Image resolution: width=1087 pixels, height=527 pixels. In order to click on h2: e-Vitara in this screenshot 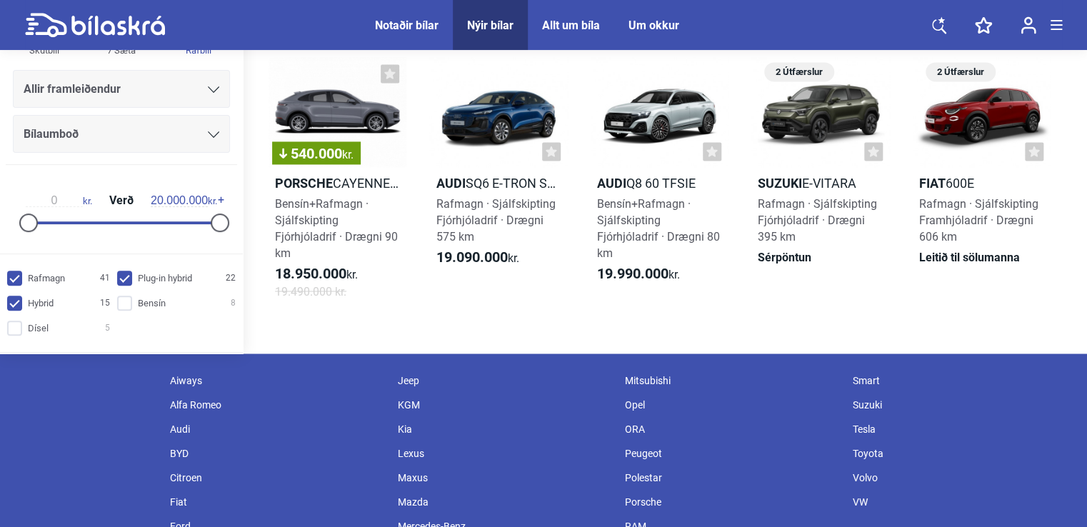, I will do `click(820, 183)`.